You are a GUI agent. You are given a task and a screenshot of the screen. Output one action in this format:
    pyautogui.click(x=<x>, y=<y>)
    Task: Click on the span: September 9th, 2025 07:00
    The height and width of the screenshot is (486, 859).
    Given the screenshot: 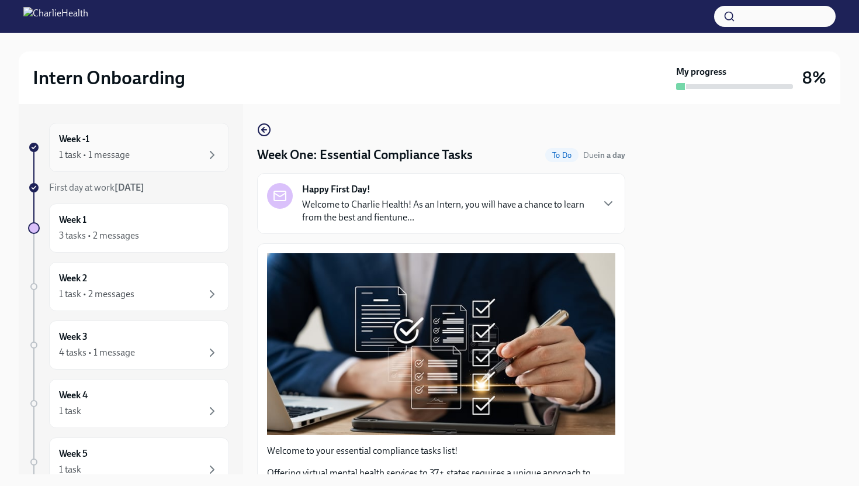 What is the action you would take?
    pyautogui.click(x=604, y=155)
    